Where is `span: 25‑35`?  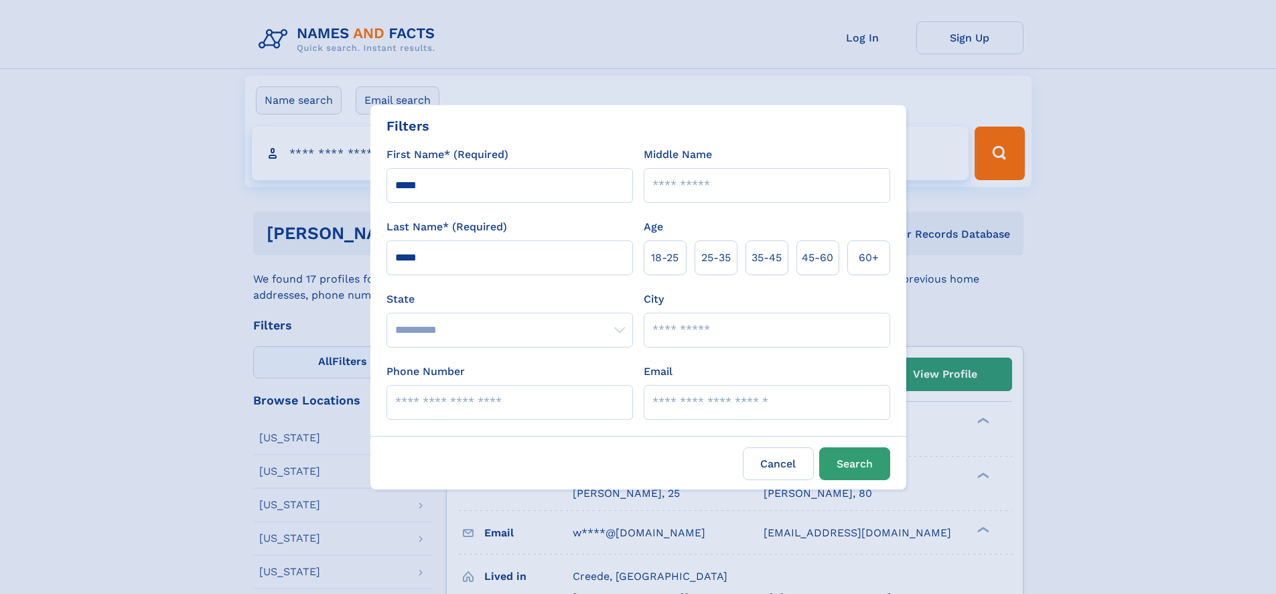 span: 25‑35 is located at coordinates (716, 258).